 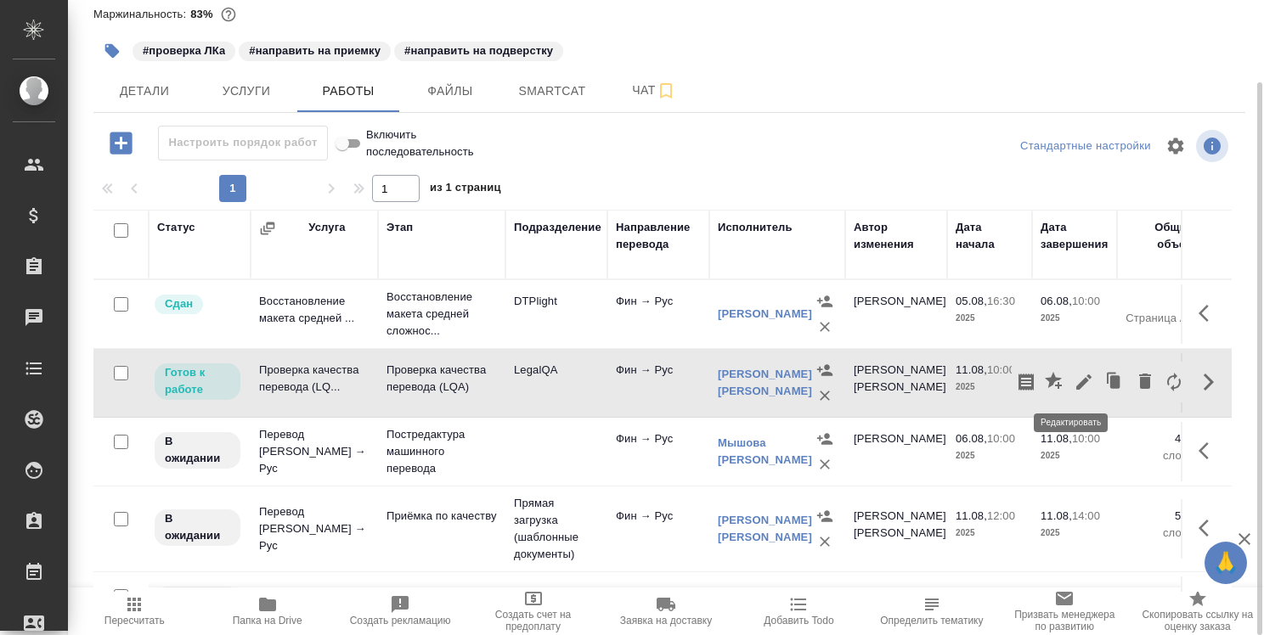 I want to click on span: Детали, so click(x=144, y=91).